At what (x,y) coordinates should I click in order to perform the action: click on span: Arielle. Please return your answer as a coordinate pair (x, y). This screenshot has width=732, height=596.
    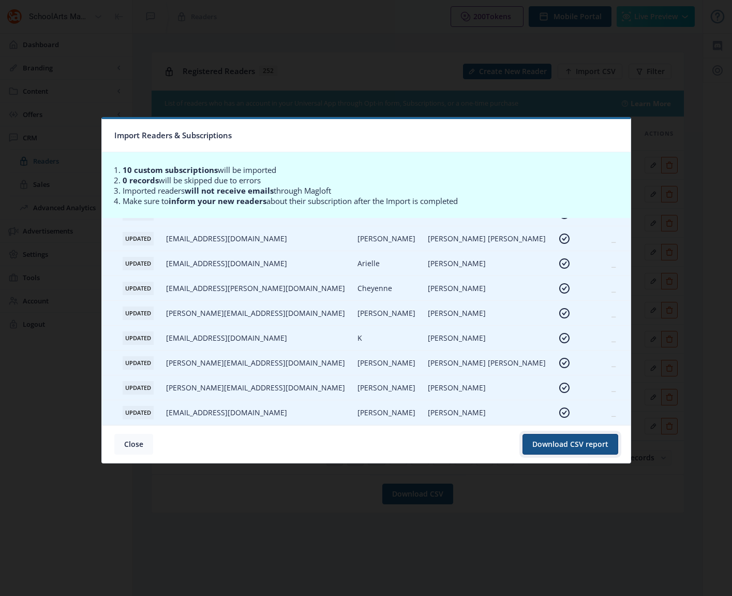
    Looking at the image, I should click on (368, 263).